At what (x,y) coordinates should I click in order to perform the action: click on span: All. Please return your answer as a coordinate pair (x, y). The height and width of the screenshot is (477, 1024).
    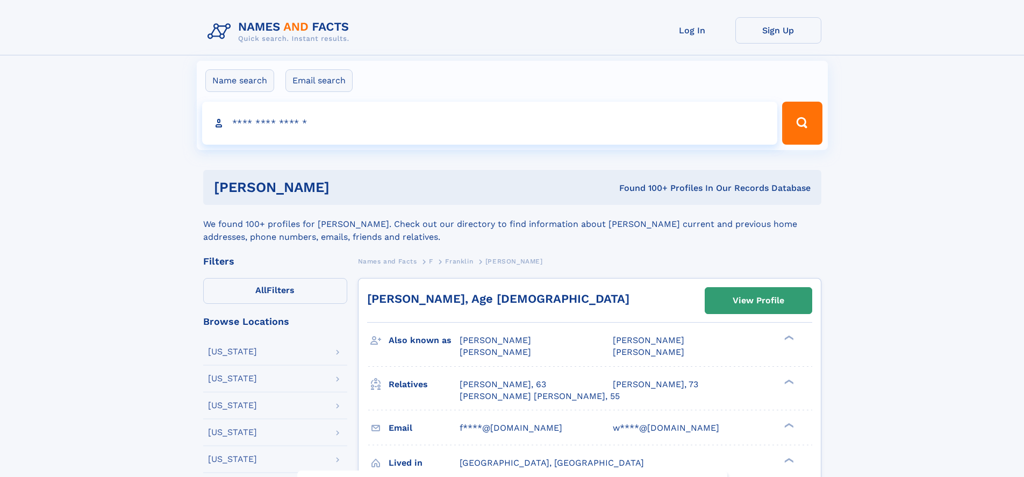
    Looking at the image, I should click on (261, 290).